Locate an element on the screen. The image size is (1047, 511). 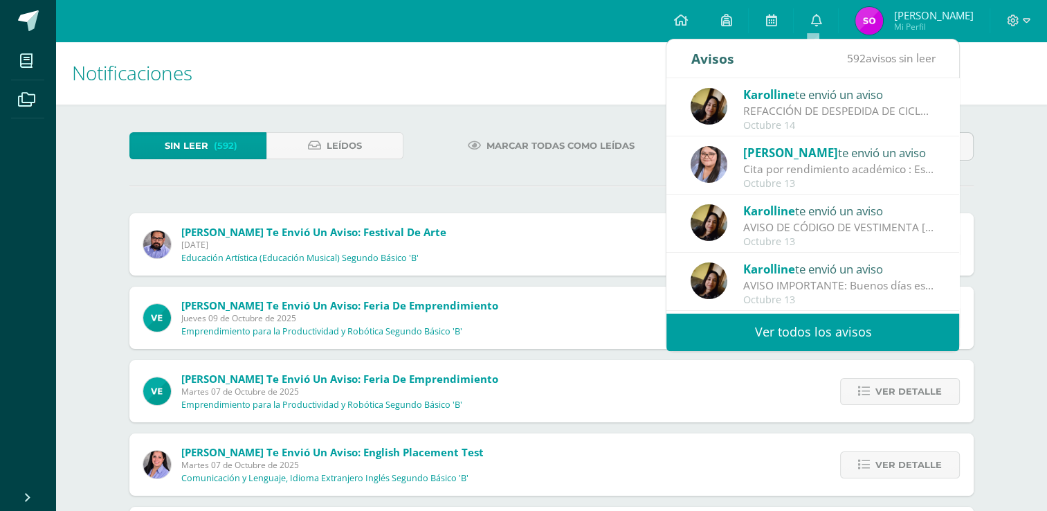
span: Leídos is located at coordinates (344, 145).